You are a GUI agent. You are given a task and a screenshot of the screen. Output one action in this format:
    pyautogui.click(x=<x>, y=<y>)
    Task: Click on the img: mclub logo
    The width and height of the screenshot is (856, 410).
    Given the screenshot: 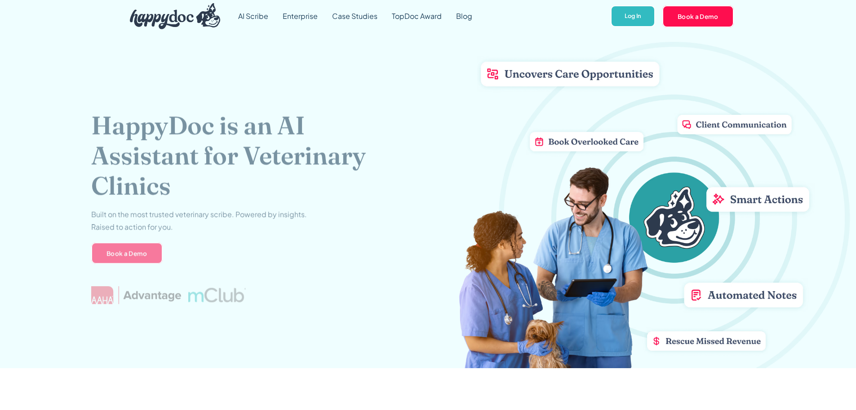 What is the action you would take?
    pyautogui.click(x=217, y=294)
    